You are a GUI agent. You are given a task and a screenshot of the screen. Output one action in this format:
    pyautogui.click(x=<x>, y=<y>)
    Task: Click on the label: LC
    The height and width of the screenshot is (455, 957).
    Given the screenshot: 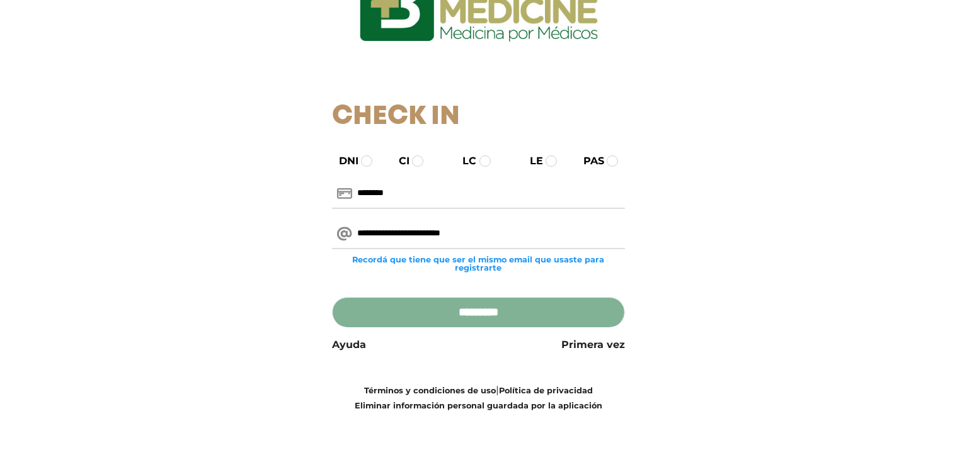 What is the action you would take?
    pyautogui.click(x=464, y=161)
    